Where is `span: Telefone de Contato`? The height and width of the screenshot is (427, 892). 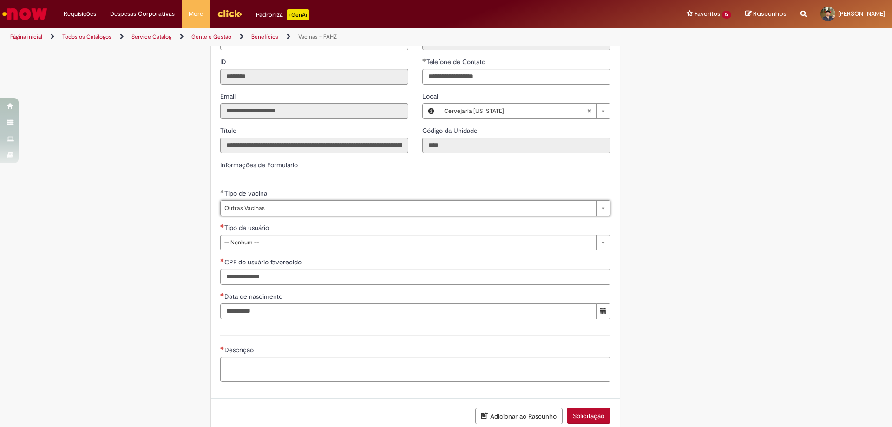 span: Telefone de Contato is located at coordinates (457, 62).